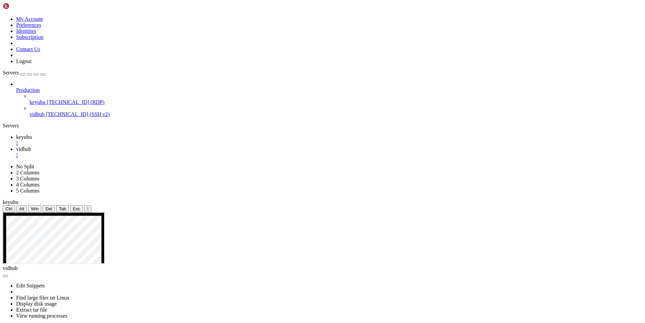 This screenshot has height=323, width=645. What do you see at coordinates (36, 304) in the screenshot?
I see `a: Display disk usage` at bounding box center [36, 304].